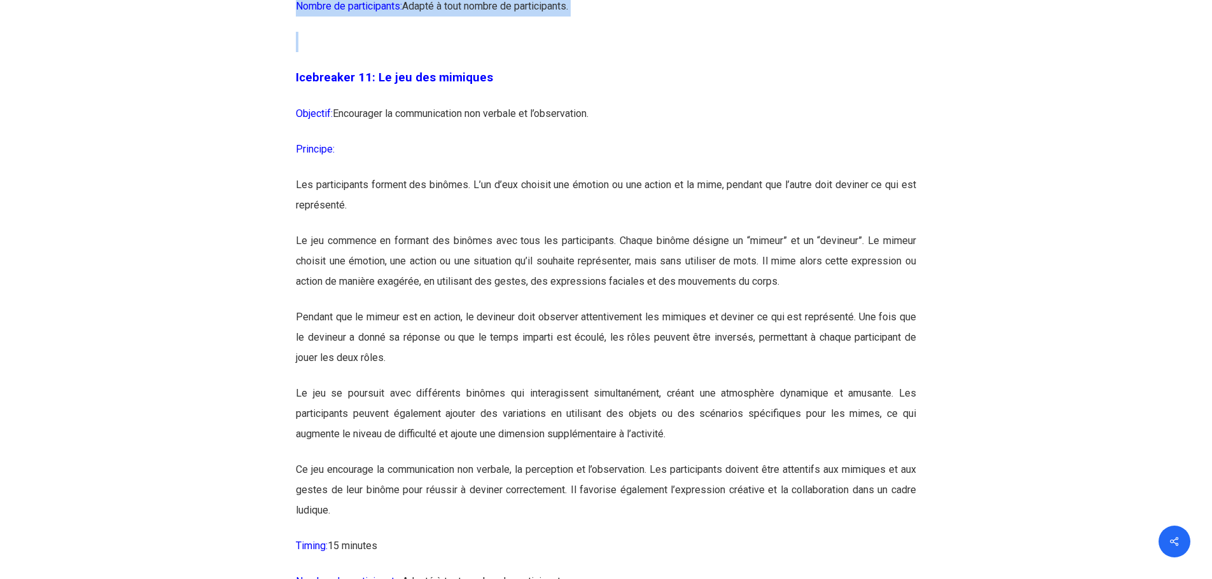  I want to click on p: Le jeu commence en formant des binômes avec tous les participants. Chaque binôme désigne un “mime..., so click(605, 269).